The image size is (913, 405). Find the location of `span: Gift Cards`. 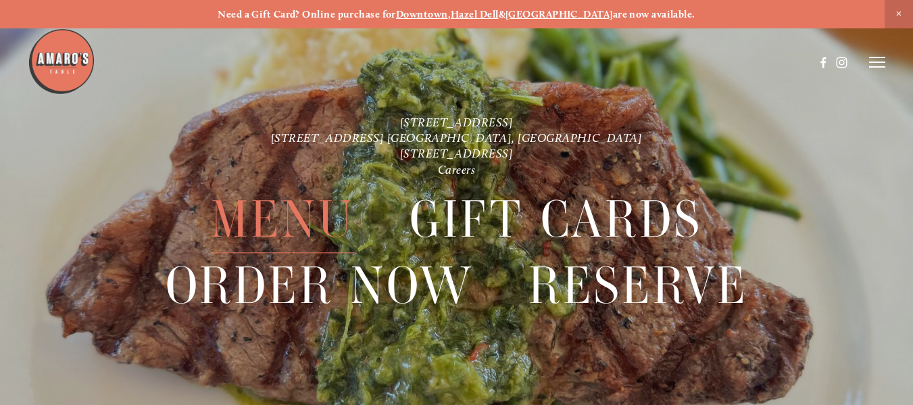

span: Gift Cards is located at coordinates (555, 220).